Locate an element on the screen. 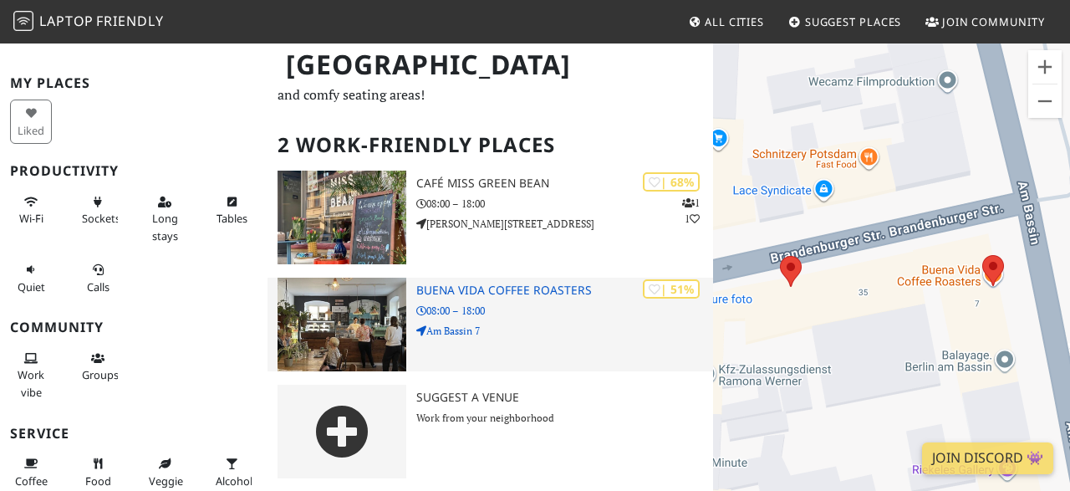  img: LaptopFriendly is located at coordinates (23, 21).